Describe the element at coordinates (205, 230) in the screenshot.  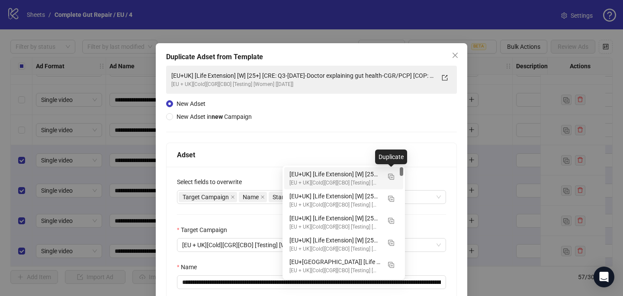
I see `label: Target Campaign` at that location.